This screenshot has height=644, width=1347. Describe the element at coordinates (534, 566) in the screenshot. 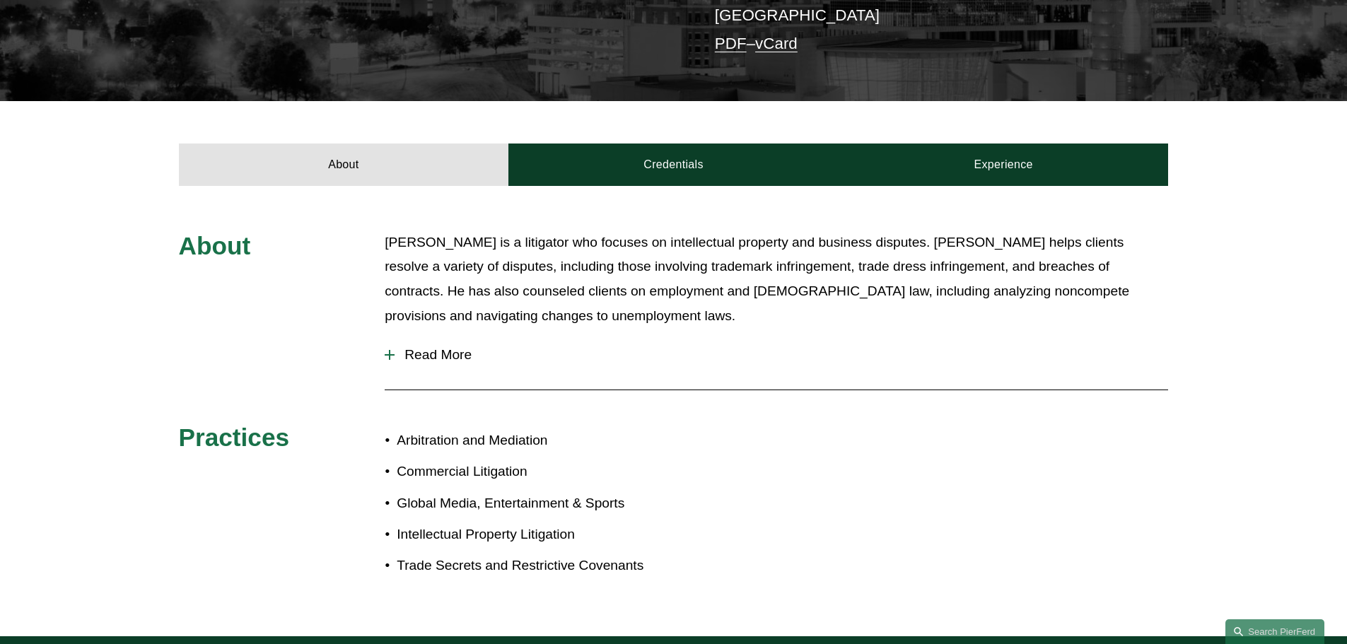

I see `p: Trade Secrets and Restrictive Covenants` at that location.